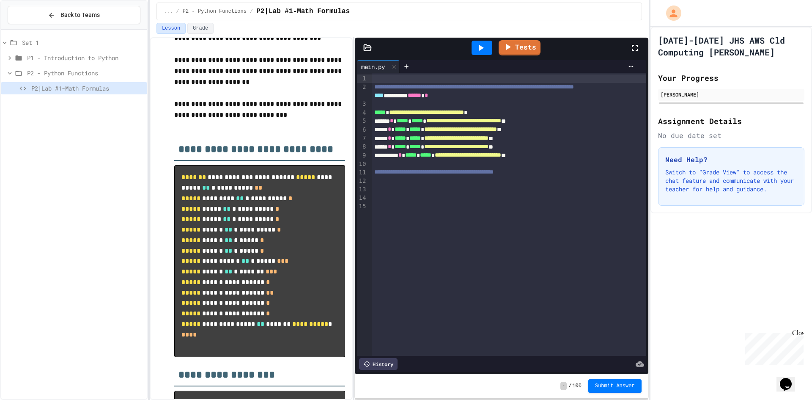 This screenshot has width=812, height=400. I want to click on div: No due date set, so click(731, 135).